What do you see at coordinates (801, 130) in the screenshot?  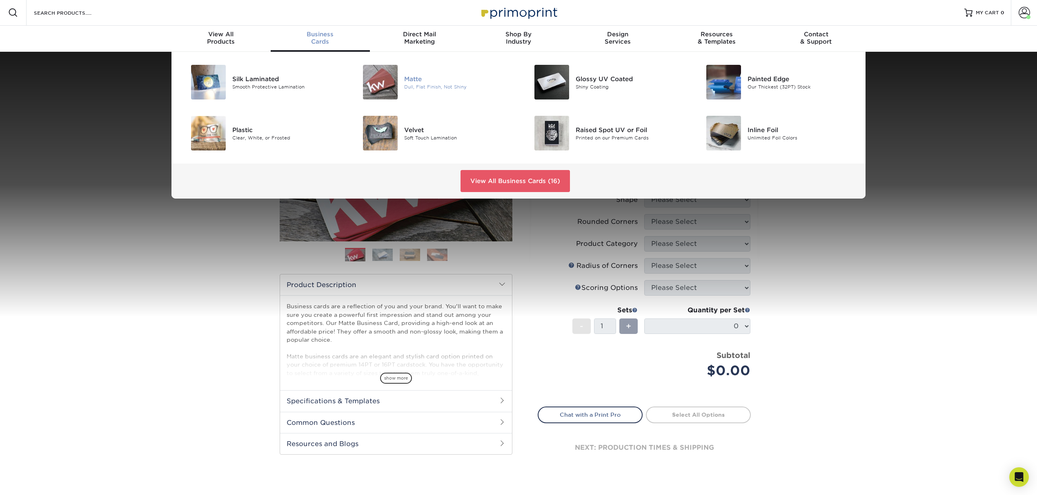 I see `div: Inline Foil` at bounding box center [801, 130].